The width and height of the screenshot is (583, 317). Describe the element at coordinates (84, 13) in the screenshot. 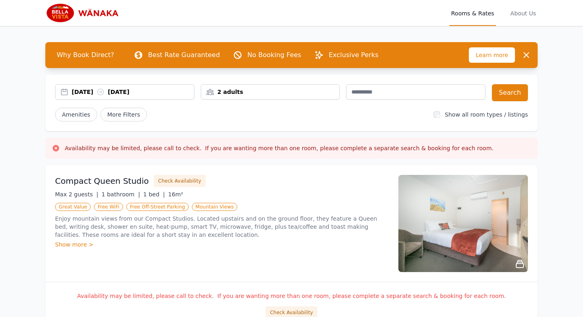

I see `img: Bella Vista Wanaka` at that location.